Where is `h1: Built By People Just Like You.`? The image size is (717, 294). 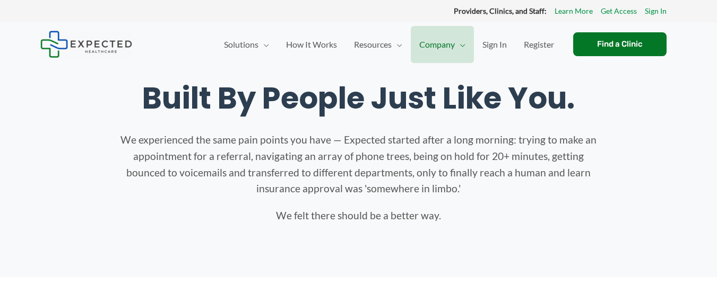
h1: Built By People Just Like You. is located at coordinates (359, 98).